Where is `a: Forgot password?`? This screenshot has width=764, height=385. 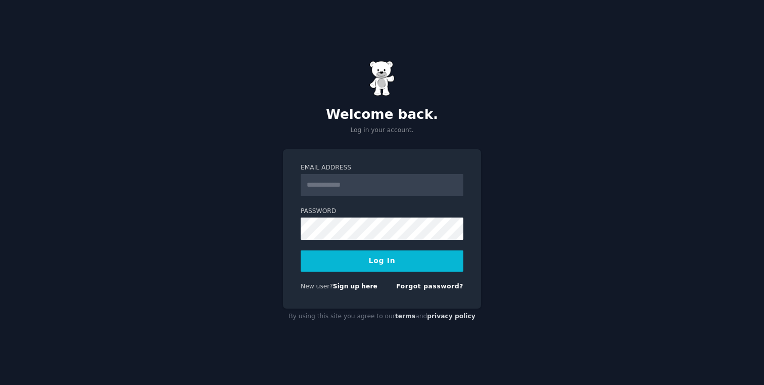
a: Forgot password? is located at coordinates (430, 286).